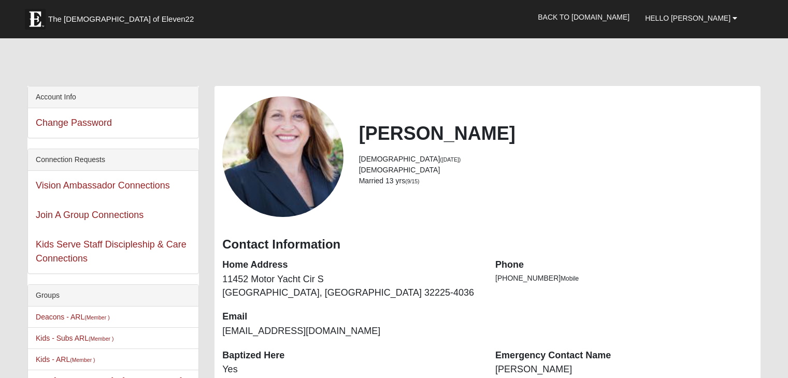 This screenshot has height=378, width=788. Describe the element at coordinates (73, 317) in the screenshot. I see `a: Deacons - ARL(Member )` at that location.